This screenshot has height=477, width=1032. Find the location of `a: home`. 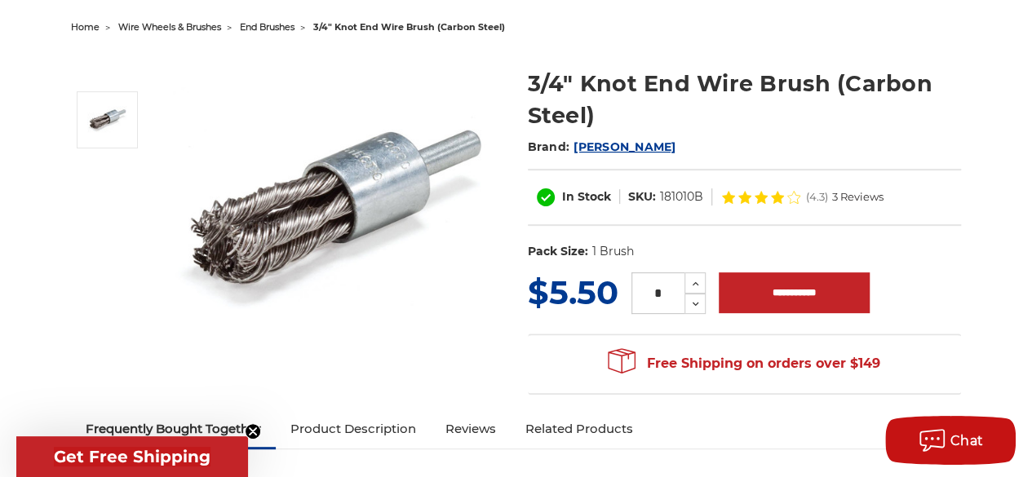

a: home is located at coordinates (85, 27).